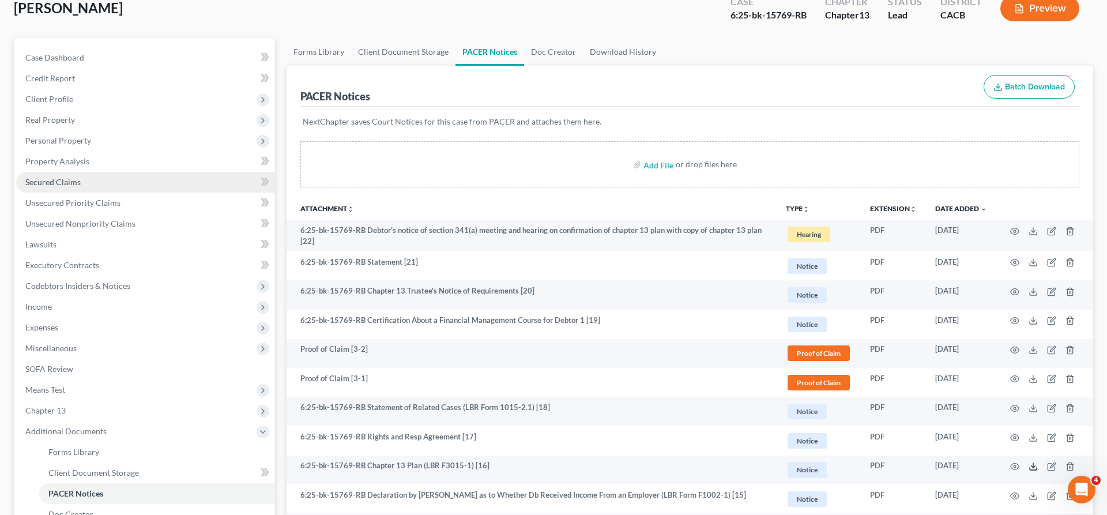 The height and width of the screenshot is (515, 1107). Describe the element at coordinates (818, 234) in the screenshot. I see `a: Hearing` at that location.